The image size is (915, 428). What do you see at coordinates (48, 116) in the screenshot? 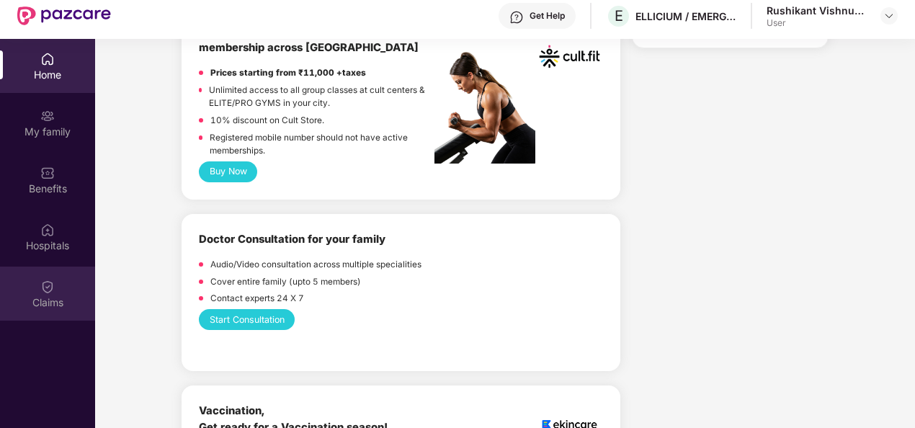
I see `img: svg+xml;base64,PHN2ZyB3aWR0aD0iMjAiIGhlaWdodD0iMjAiIHZpZXdCb3g9IjAgMCAyMCAyMCIgZmlsbD0ibm9uZSIgeG...` at bounding box center [48, 116].